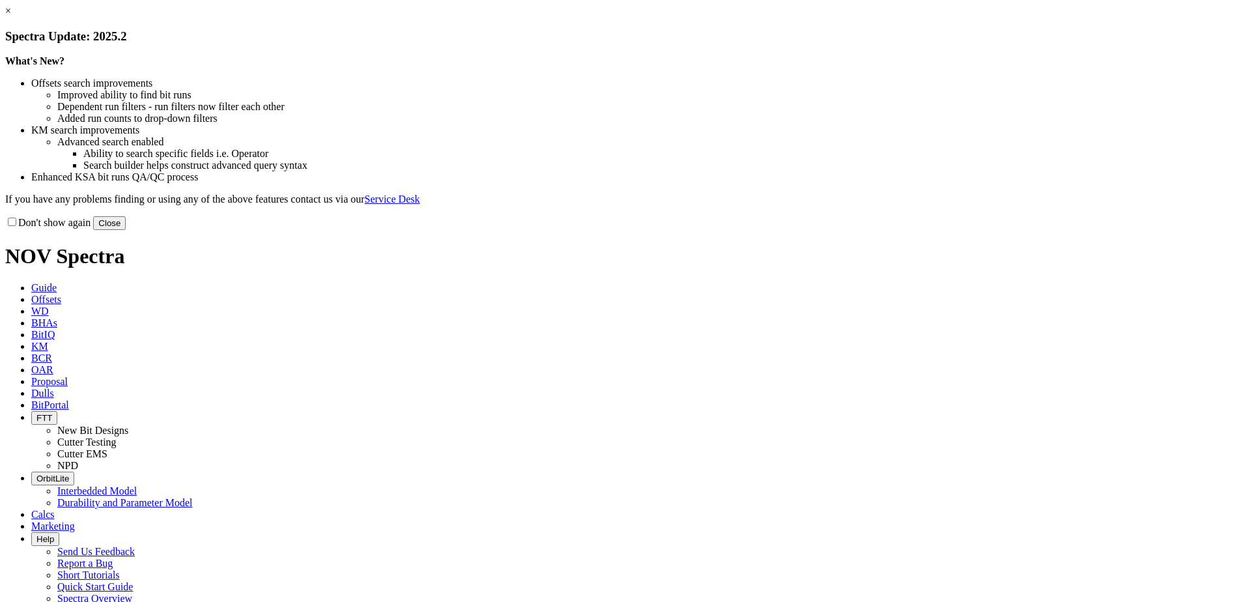 The width and height of the screenshot is (1245, 602). Describe the element at coordinates (43, 334) in the screenshot. I see `span: BitIQ` at that location.